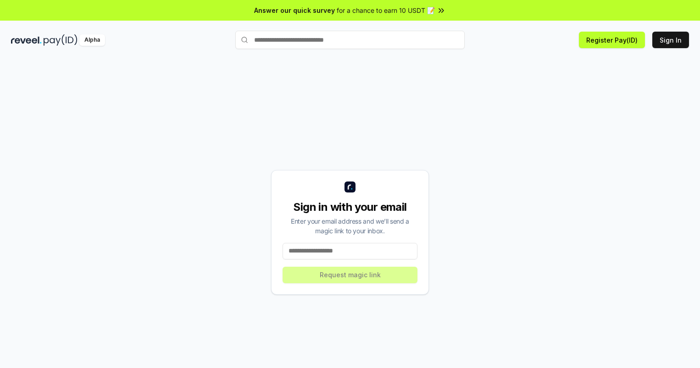 Image resolution: width=700 pixels, height=368 pixels. Describe the element at coordinates (294, 10) in the screenshot. I see `span: Answer our quick survey` at that location.